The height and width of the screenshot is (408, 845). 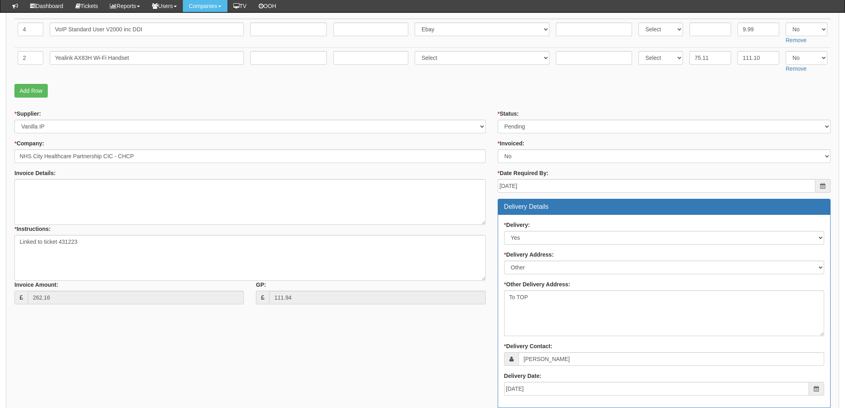 What do you see at coordinates (31, 91) in the screenshot?
I see `a: Add Row` at bounding box center [31, 91].